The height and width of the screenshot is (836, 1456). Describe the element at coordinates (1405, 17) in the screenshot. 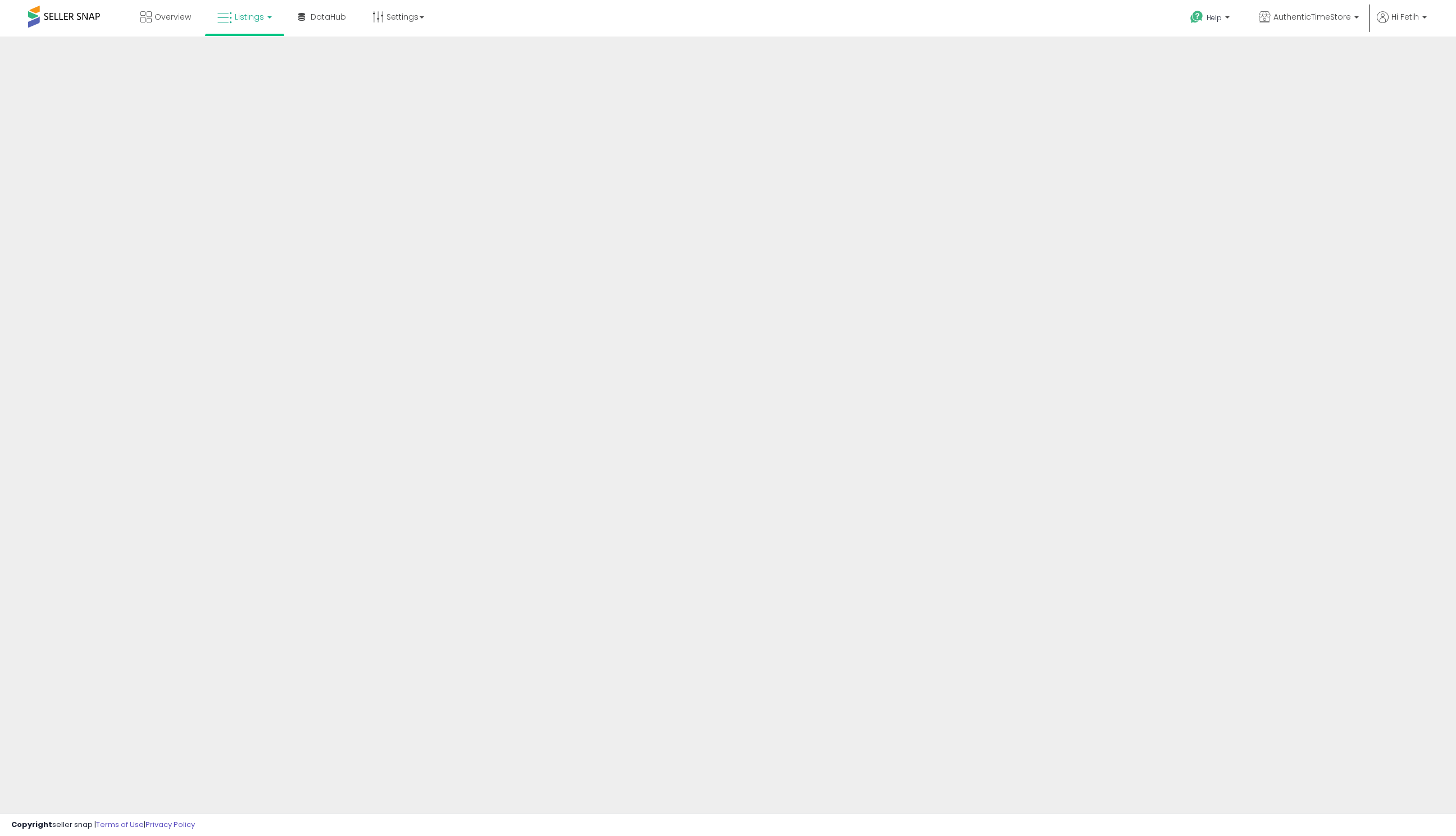

I see `span: Hi Fetih` at that location.